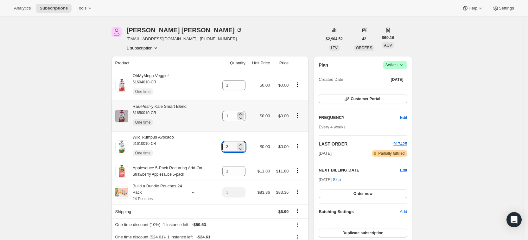  I want to click on h2: NEXT BILLING DATE, so click(359, 170).